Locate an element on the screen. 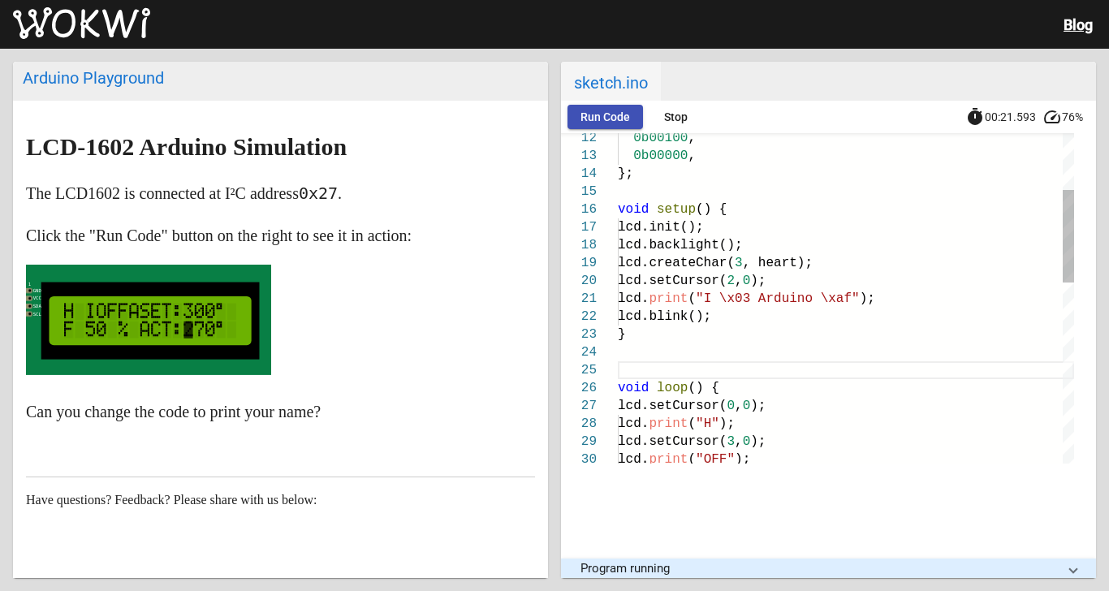 The image size is (1109, 591). div: 28 is located at coordinates (579, 424).